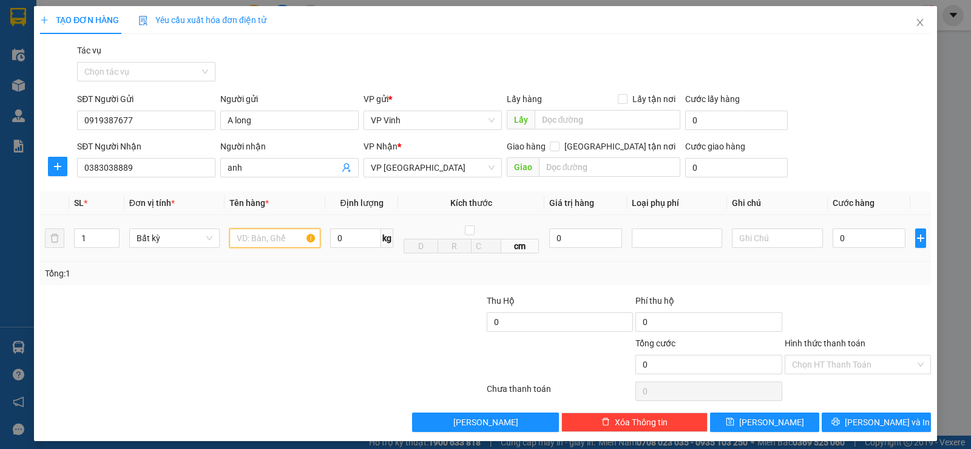 Image resolution: width=971 pixels, height=449 pixels. Describe the element at coordinates (526, 146) in the screenshot. I see `span: Giao hàng` at that location.